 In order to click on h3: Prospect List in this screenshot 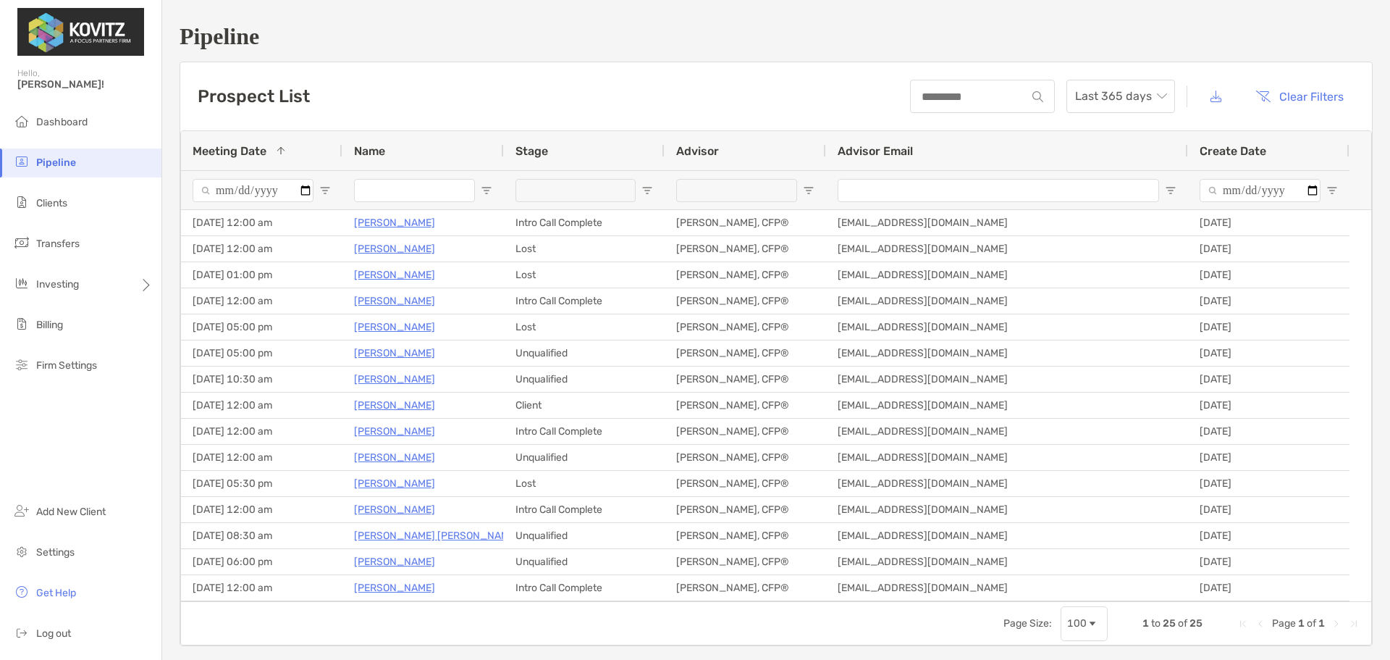, I will do `click(253, 96)`.